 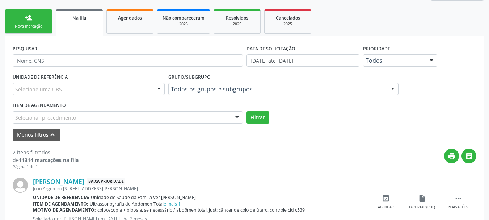 What do you see at coordinates (37, 135) in the screenshot?
I see `button: Menos filtroskeyboard_arrow_up` at bounding box center [37, 135].